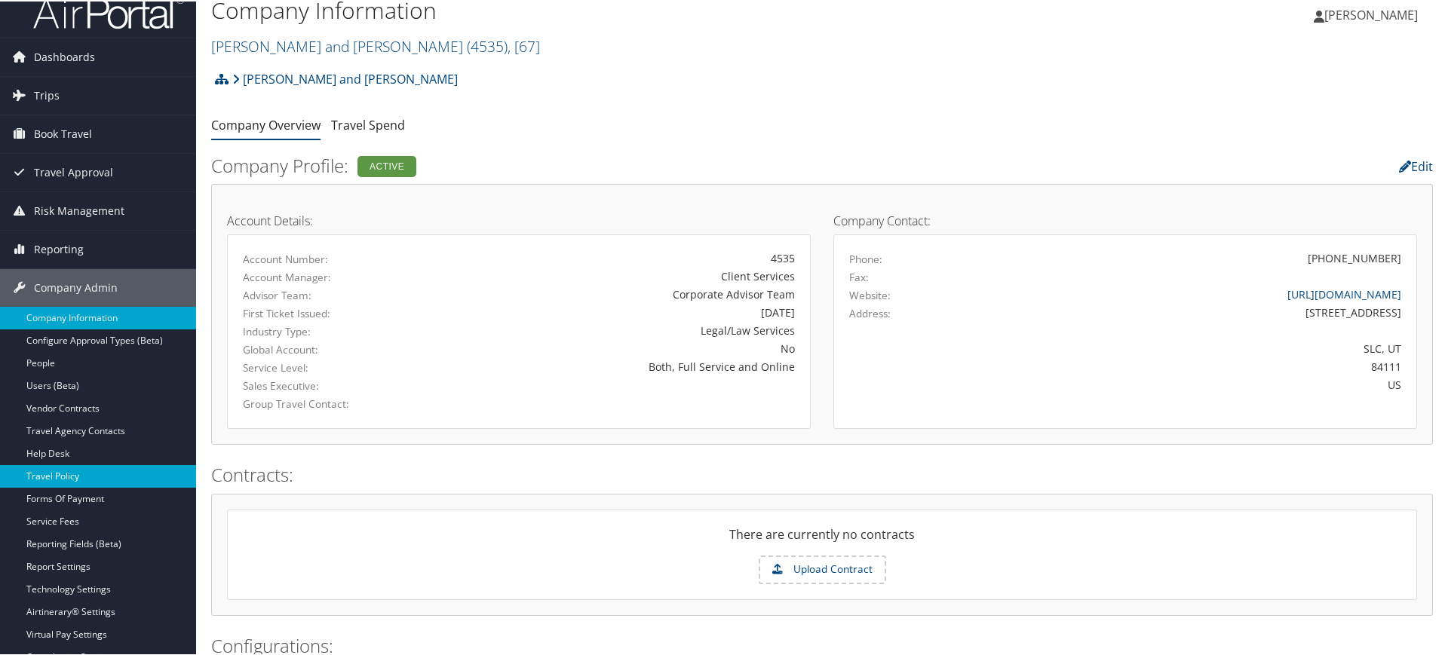 This screenshot has height=655, width=1442. Describe the element at coordinates (822, 473) in the screenshot. I see `h2: Contracts:` at that location.